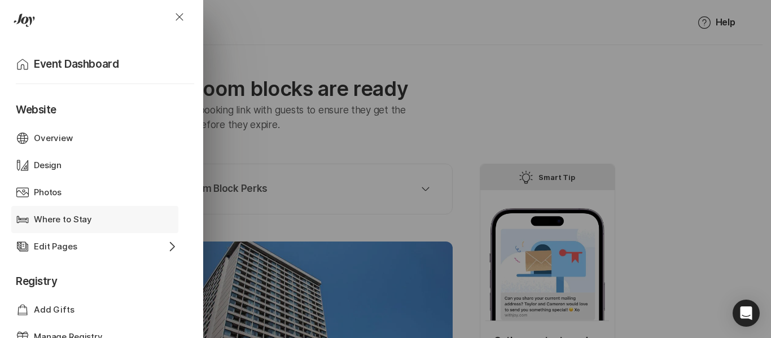  What do you see at coordinates (76, 64) in the screenshot?
I see `p: Event Dashboard` at bounding box center [76, 64].